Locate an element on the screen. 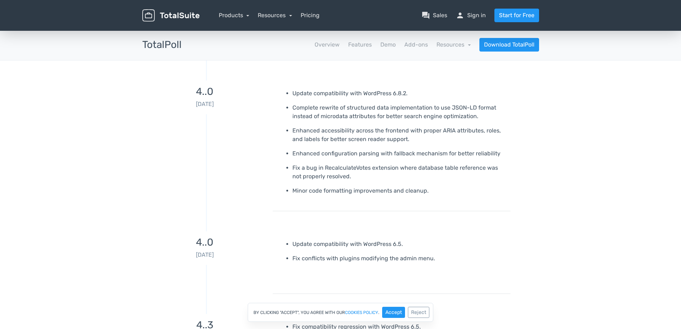 This screenshot has width=681, height=329. h3: TotalPoll is located at coordinates (162, 45).